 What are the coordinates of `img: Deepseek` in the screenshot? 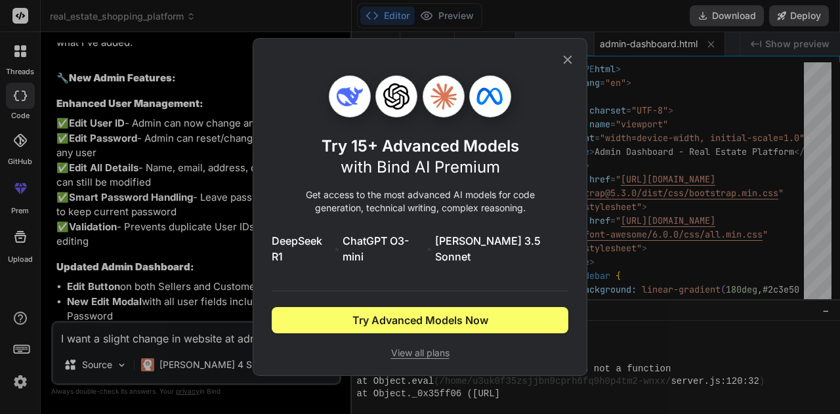 It's located at (350, 96).